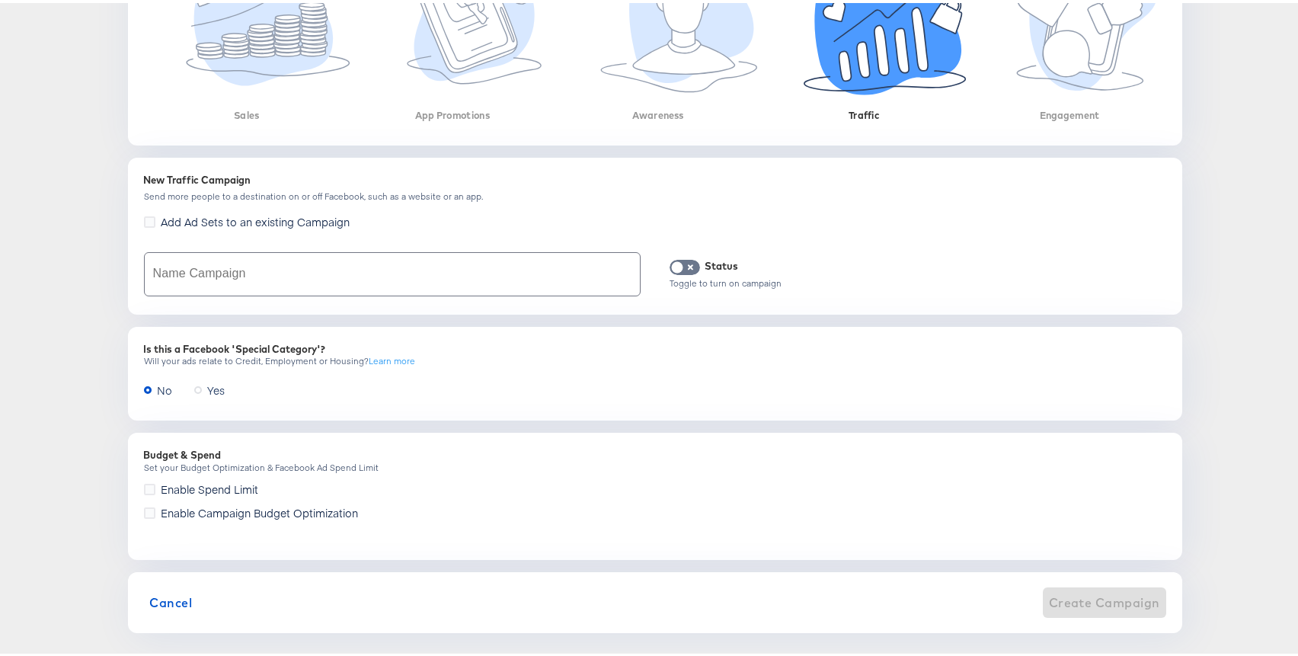 Image resolution: width=1298 pixels, height=656 pixels. I want to click on button: Cancel, so click(171, 599).